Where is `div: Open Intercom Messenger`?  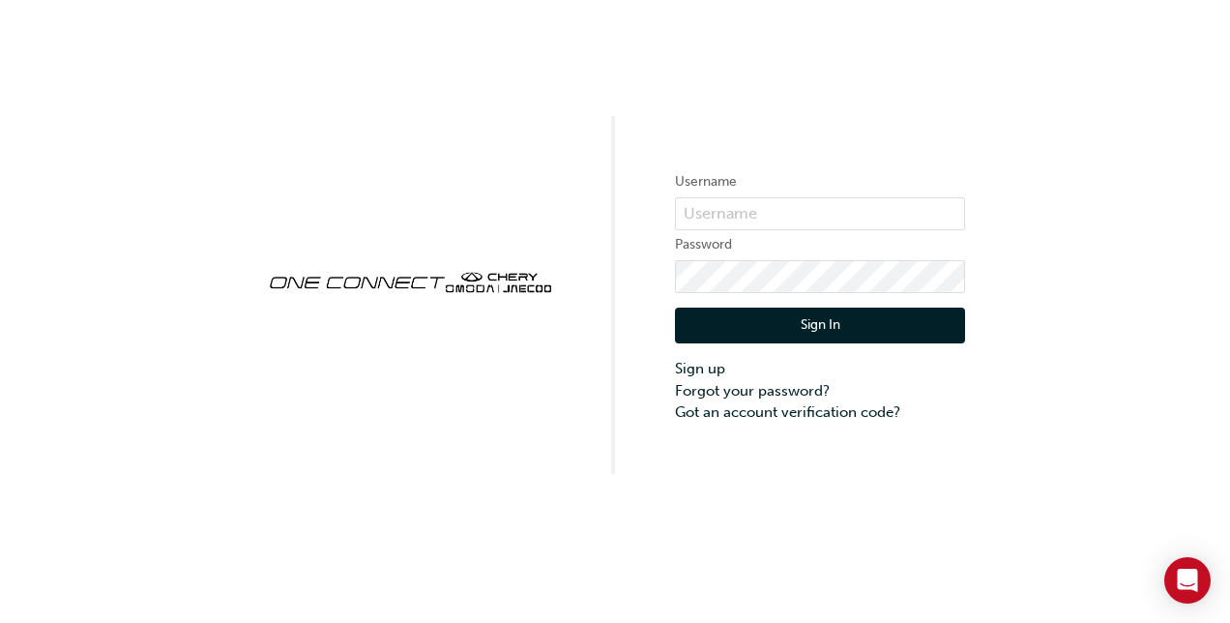 div: Open Intercom Messenger is located at coordinates (1187, 580).